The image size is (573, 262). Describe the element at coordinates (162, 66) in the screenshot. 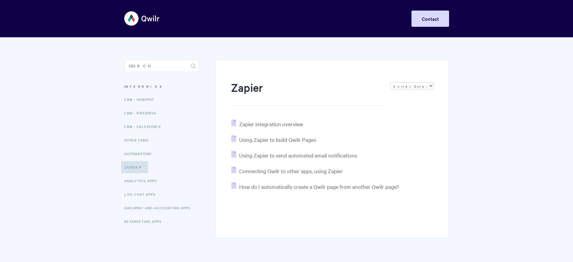

I see `input: Search` at that location.